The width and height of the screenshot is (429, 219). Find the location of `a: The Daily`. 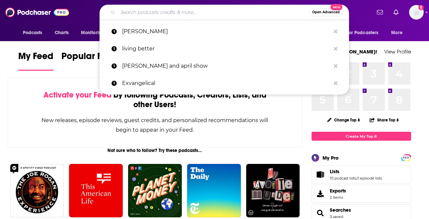

a: The Daily is located at coordinates (214, 191).